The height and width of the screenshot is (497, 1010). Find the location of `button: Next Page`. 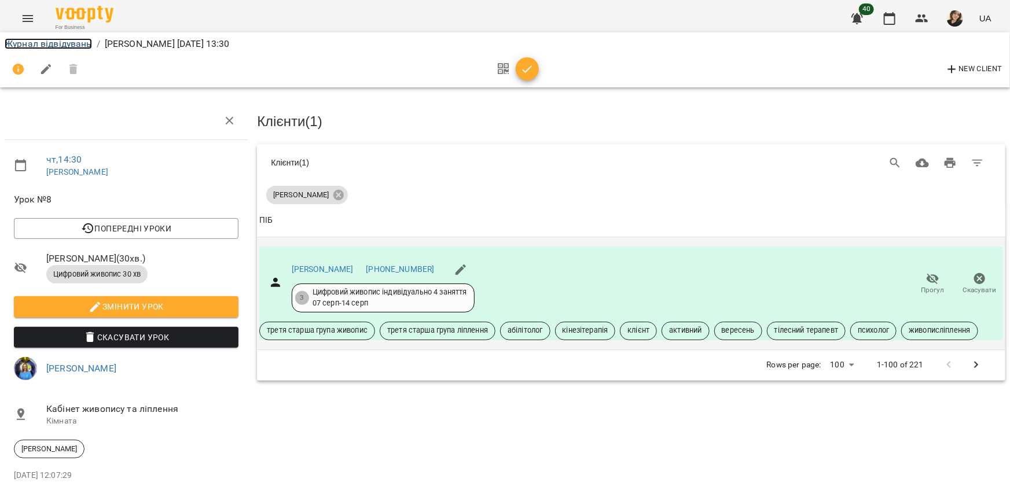

button: Next Page is located at coordinates (976, 365).